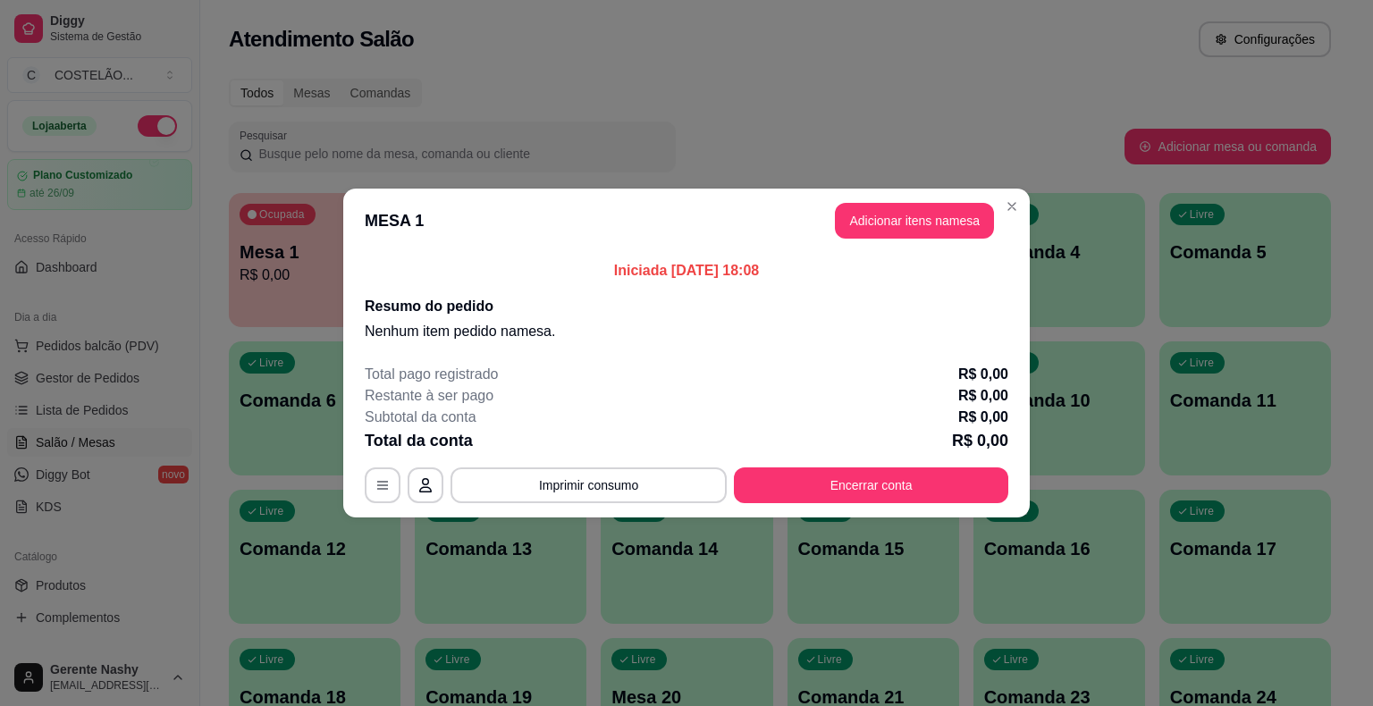 This screenshot has height=706, width=1373. What do you see at coordinates (429, 396) in the screenshot?
I see `p: Restante à ser pago` at bounding box center [429, 396].